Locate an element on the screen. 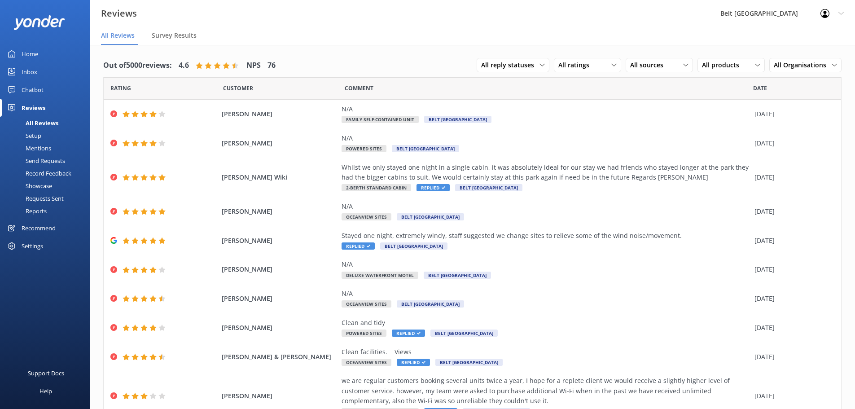 The height and width of the screenshot is (409, 855). span: Deluxe Waterfront Motel is located at coordinates (380, 275).